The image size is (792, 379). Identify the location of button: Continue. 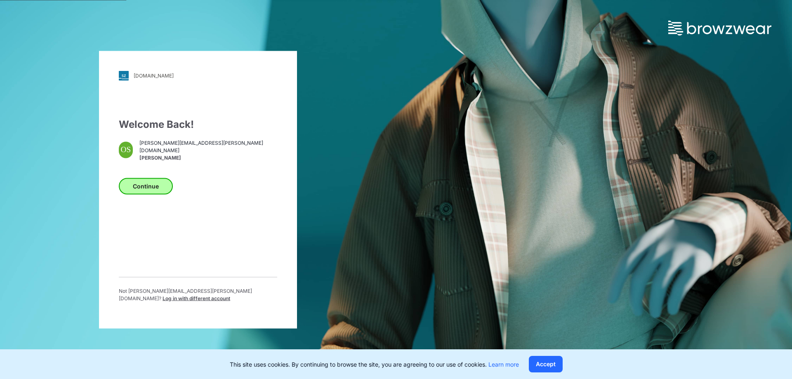
(146, 186).